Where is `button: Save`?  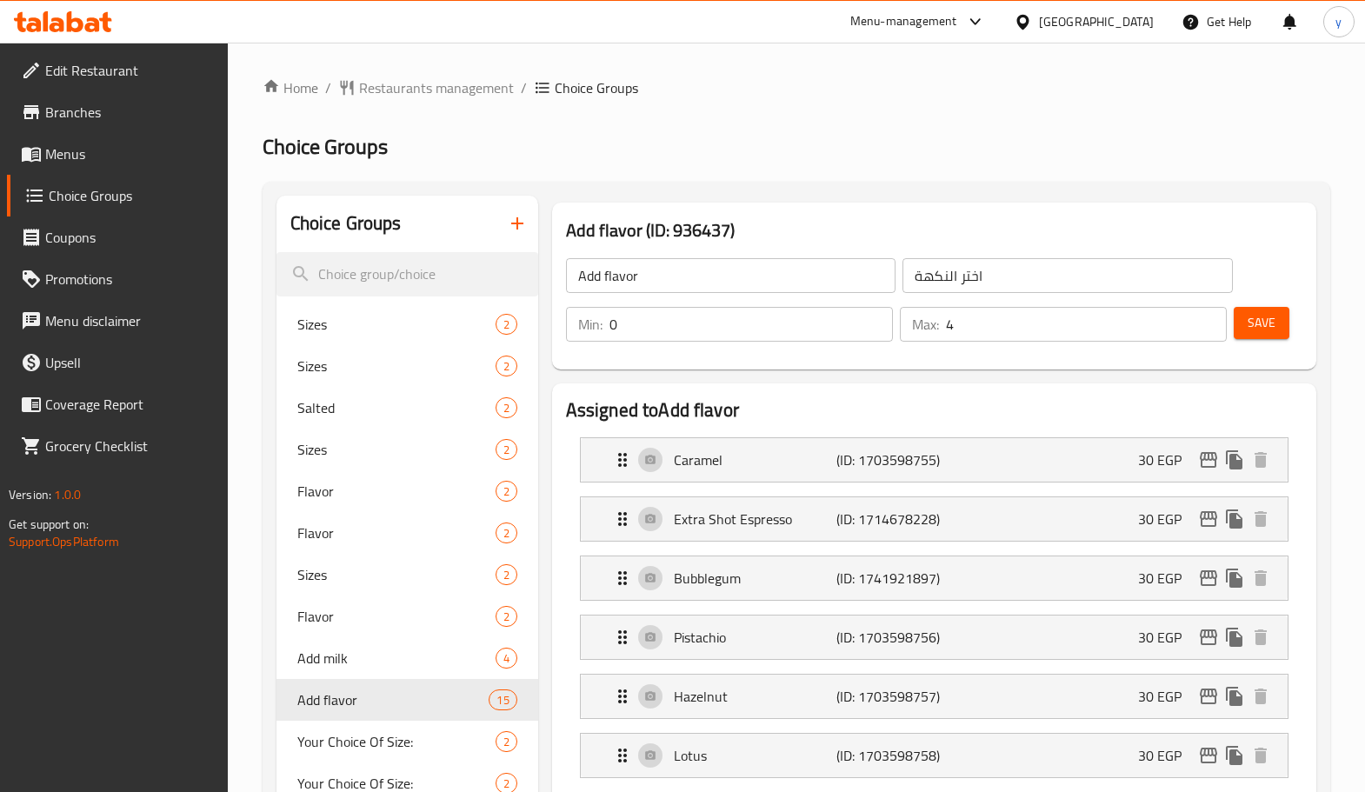
button: Save is located at coordinates (1261, 322).